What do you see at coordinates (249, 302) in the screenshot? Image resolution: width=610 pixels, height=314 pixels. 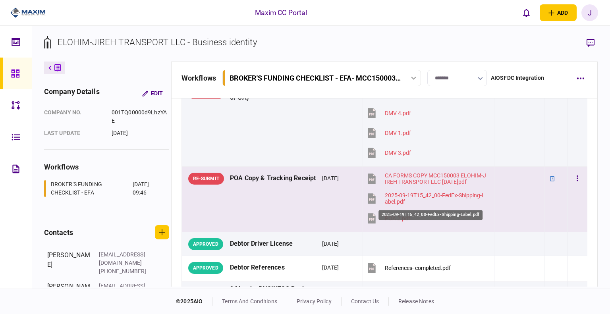 I see `a: terms and conditions` at bounding box center [249, 302].